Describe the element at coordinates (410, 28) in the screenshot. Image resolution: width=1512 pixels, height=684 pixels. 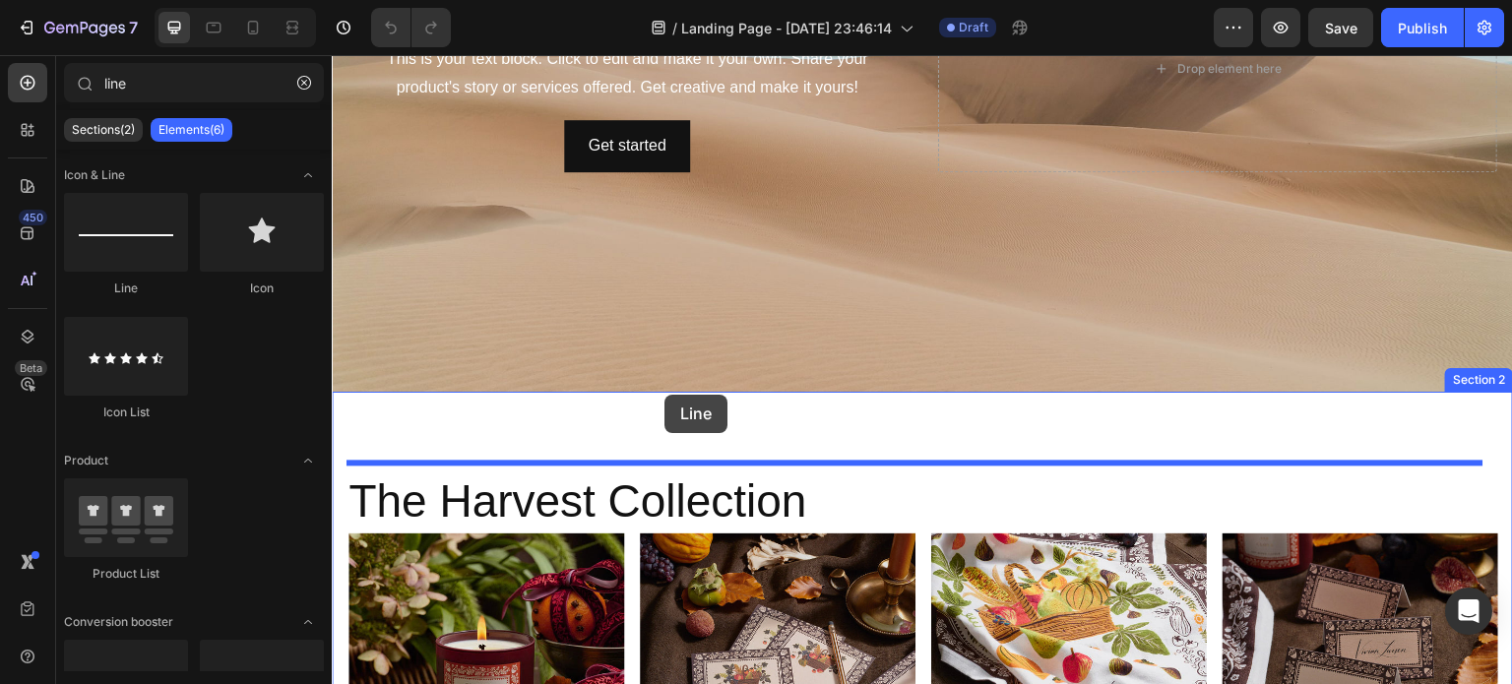
I see `div: Undo/Redo` at that location.